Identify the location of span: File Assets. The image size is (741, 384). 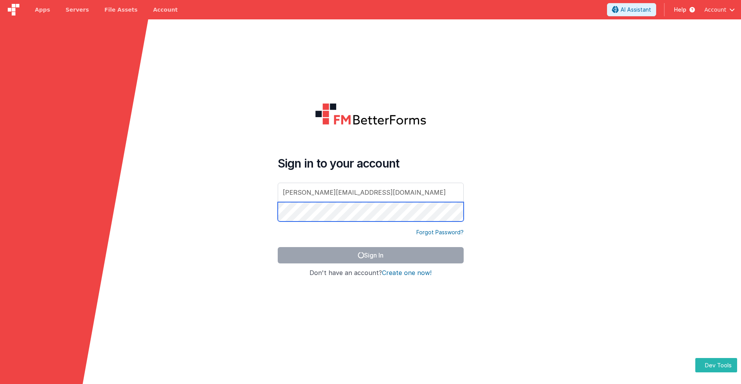
(121, 10).